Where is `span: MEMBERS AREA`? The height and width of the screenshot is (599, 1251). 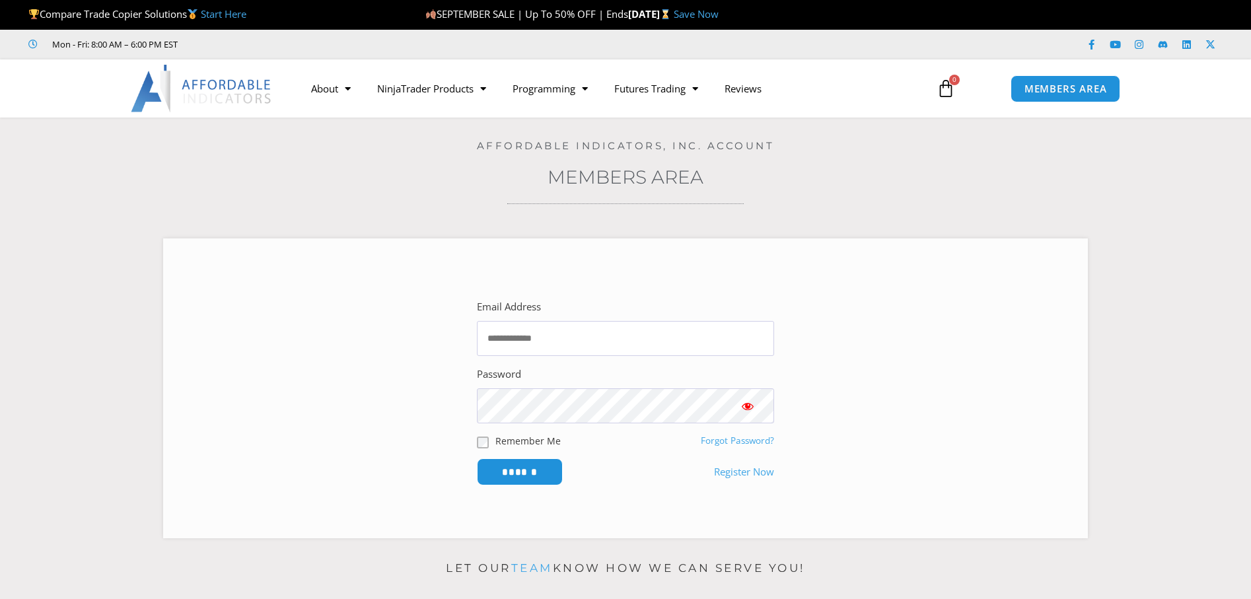 span: MEMBERS AREA is located at coordinates (1065, 88).